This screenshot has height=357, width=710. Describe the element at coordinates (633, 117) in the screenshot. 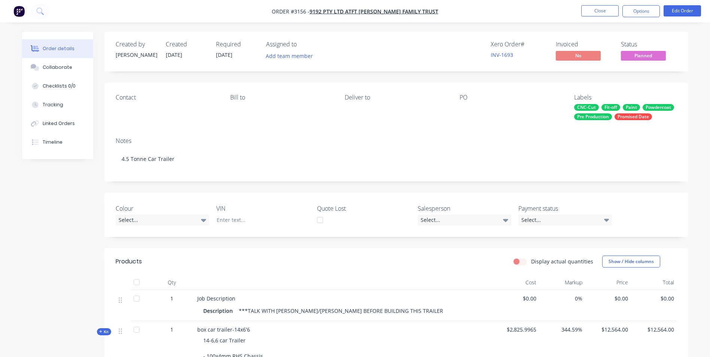

I see `div: Promised Date` at that location.